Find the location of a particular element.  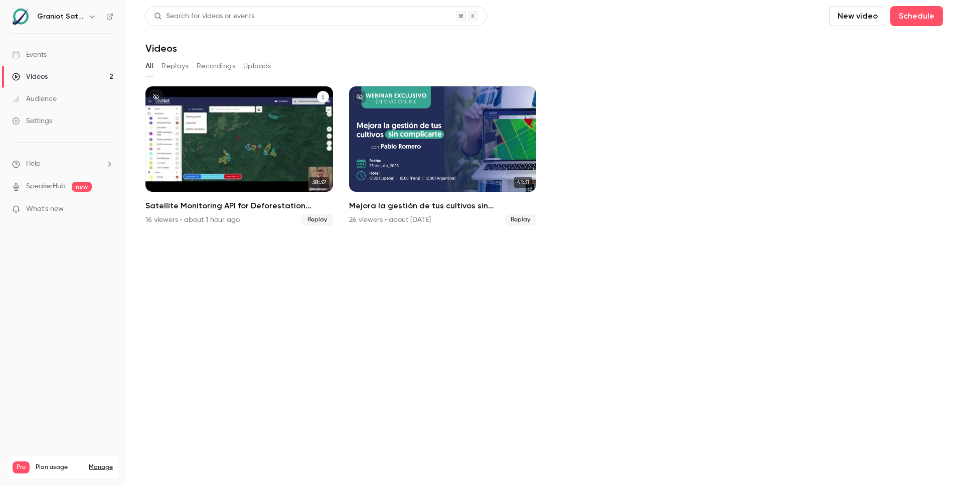

img: Graniot Satellite Technologies SL is located at coordinates (21, 17).